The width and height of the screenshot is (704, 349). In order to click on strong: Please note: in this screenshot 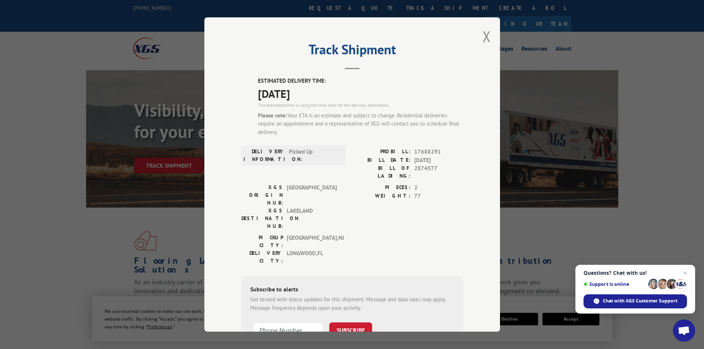, I will do `click(272, 115)`.